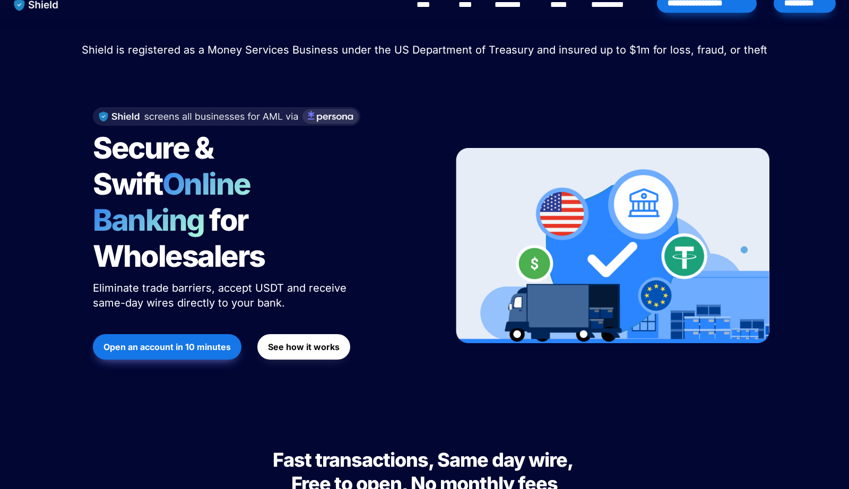 The width and height of the screenshot is (849, 489). Describe the element at coordinates (167, 347) in the screenshot. I see `button: Open an account in 10 minutes` at that location.